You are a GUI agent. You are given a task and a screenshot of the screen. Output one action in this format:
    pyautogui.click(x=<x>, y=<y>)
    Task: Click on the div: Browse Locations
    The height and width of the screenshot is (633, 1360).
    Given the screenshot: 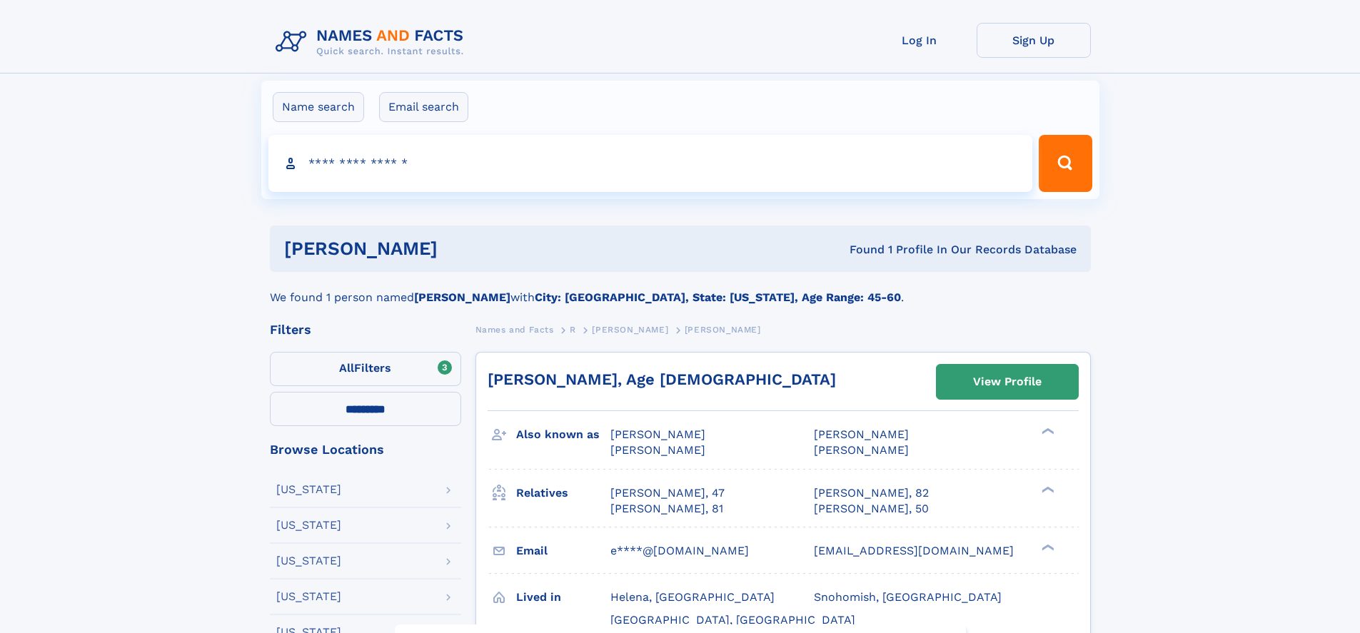 What is the action you would take?
    pyautogui.click(x=366, y=450)
    